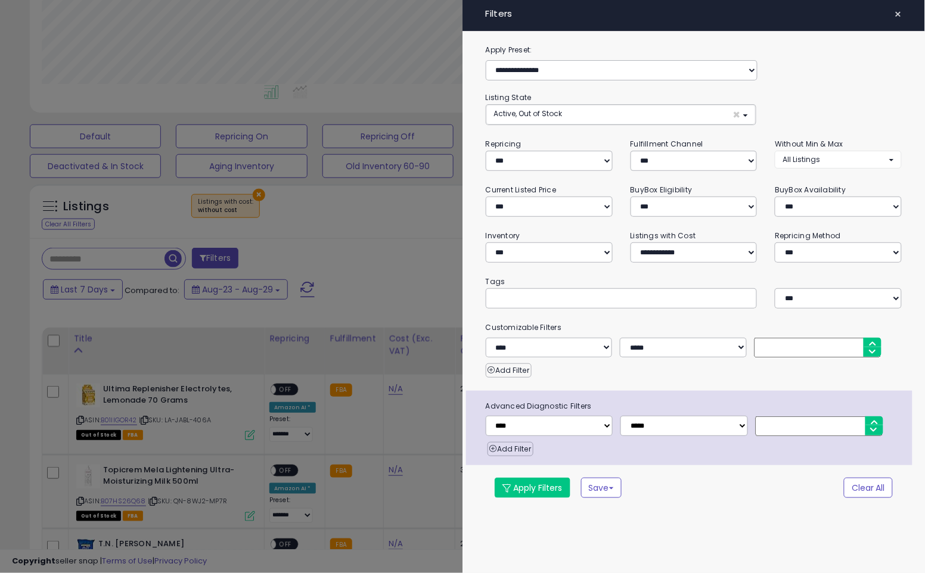 The height and width of the screenshot is (573, 925). Describe the element at coordinates (694, 50) in the screenshot. I see `label: Apply Preset:` at that location.